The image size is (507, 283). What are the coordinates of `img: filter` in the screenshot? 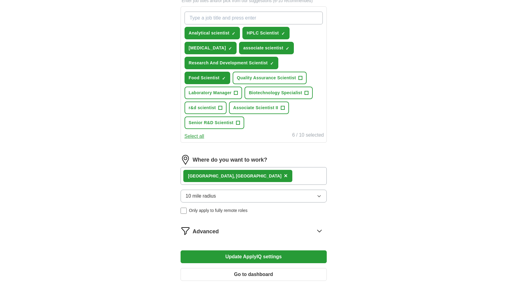 It's located at (186, 231).